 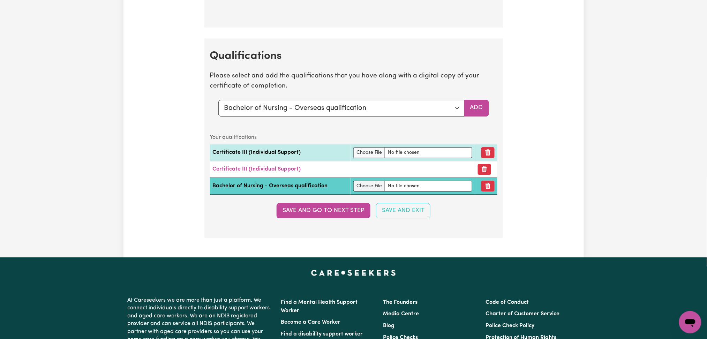 What do you see at coordinates (523, 314) in the screenshot?
I see `a: Charter of Customer Service` at bounding box center [523, 314].